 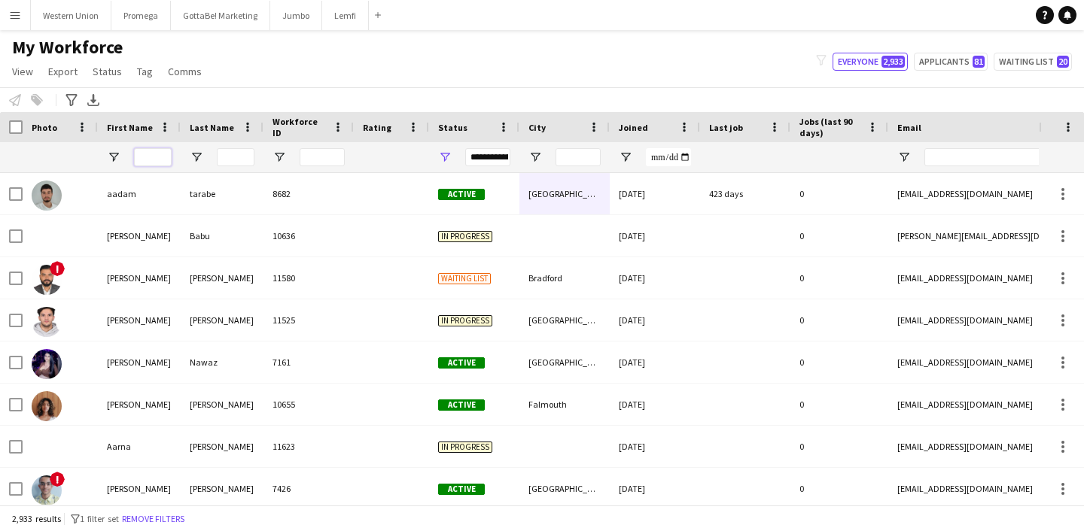 What do you see at coordinates (67, 47) in the screenshot?
I see `span: My Workforce` at bounding box center [67, 47].